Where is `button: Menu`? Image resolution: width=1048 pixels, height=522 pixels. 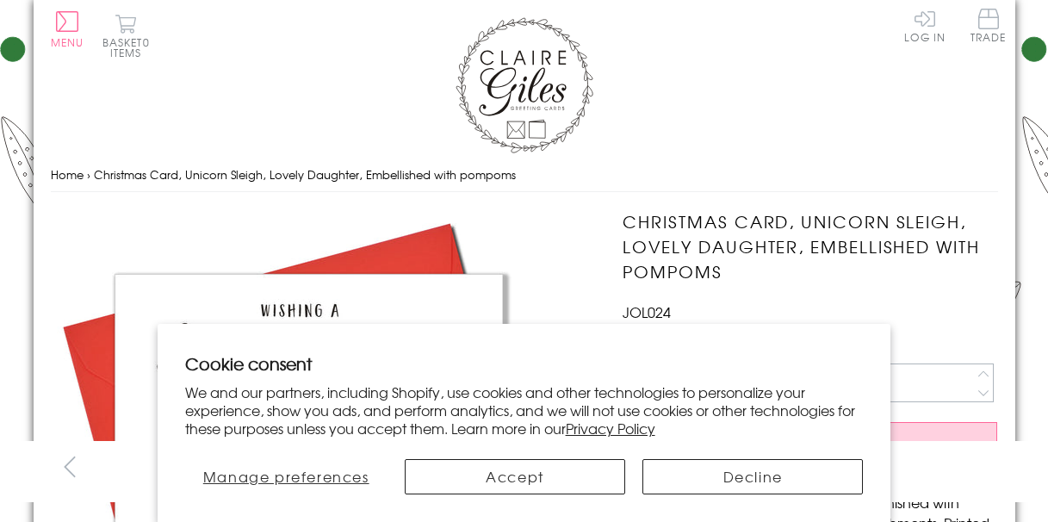 button: Menu is located at coordinates (67, 29).